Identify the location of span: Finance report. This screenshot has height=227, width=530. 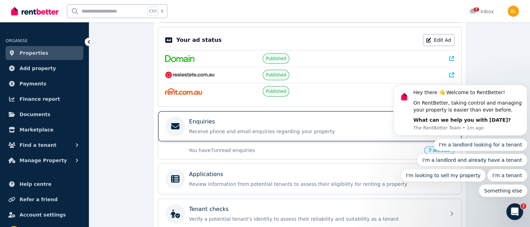
(40, 99).